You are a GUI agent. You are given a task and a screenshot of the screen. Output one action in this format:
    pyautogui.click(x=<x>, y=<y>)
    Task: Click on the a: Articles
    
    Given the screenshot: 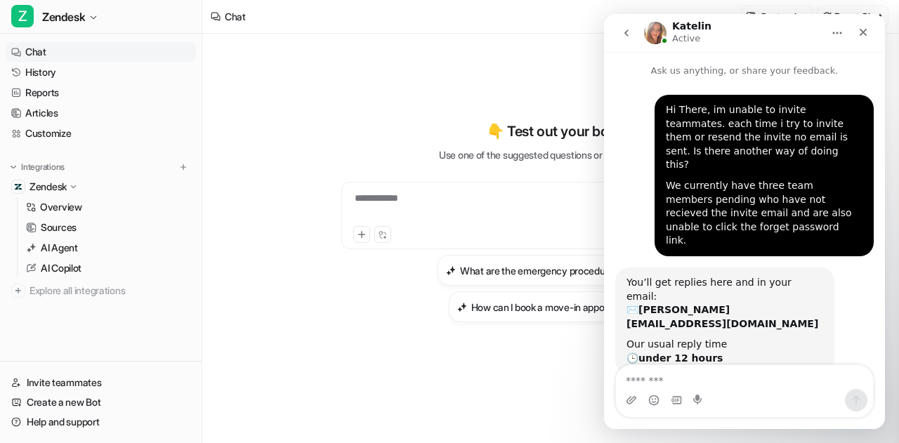 What is the action you would take?
    pyautogui.click(x=100, y=113)
    